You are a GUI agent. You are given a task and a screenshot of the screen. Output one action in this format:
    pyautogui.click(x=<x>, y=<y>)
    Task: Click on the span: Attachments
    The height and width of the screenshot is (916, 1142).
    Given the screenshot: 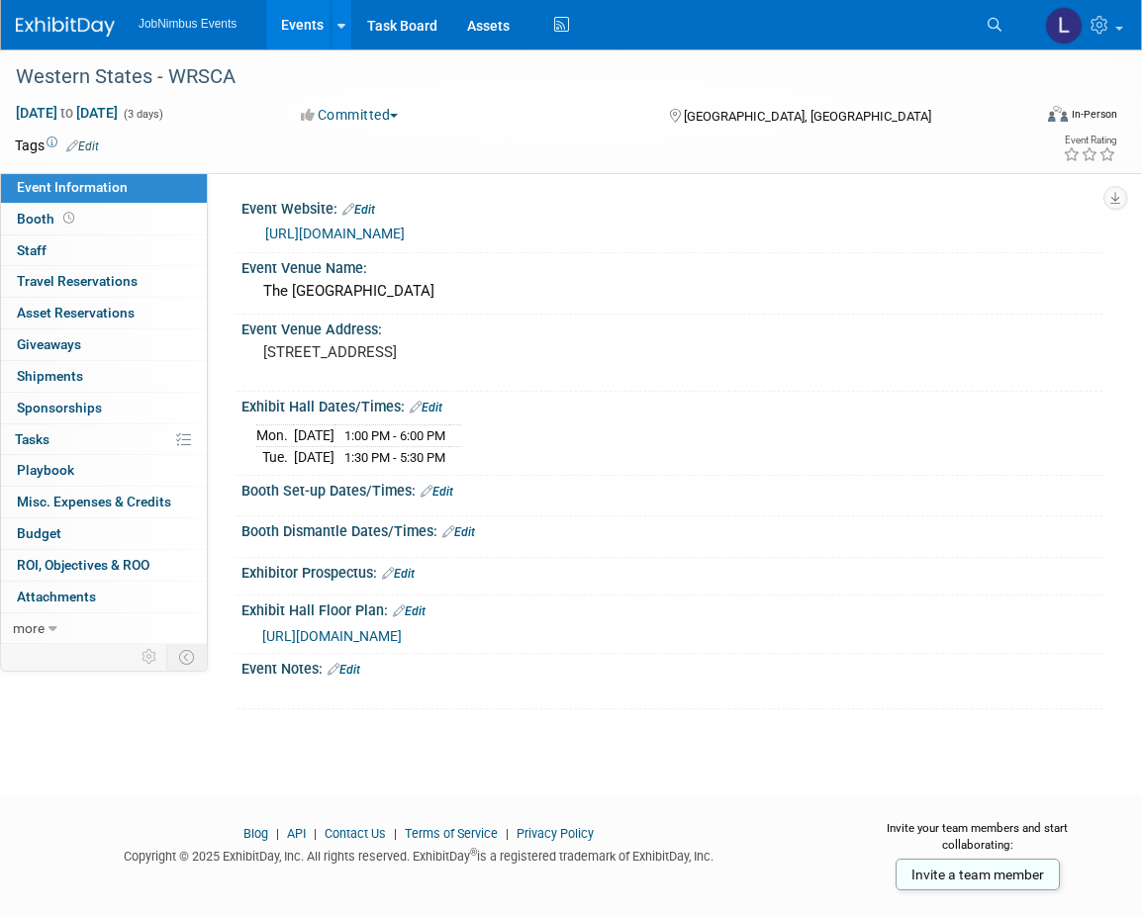 What is the action you would take?
    pyautogui.click(x=56, y=597)
    